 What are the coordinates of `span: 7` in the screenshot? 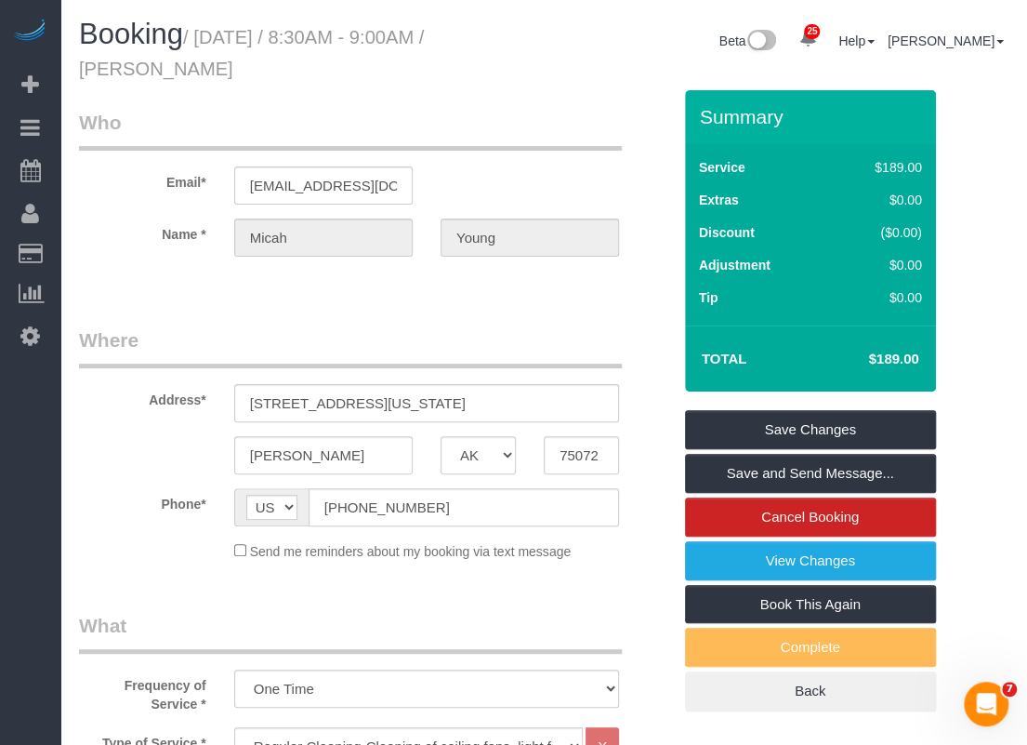 It's located at (1010, 689).